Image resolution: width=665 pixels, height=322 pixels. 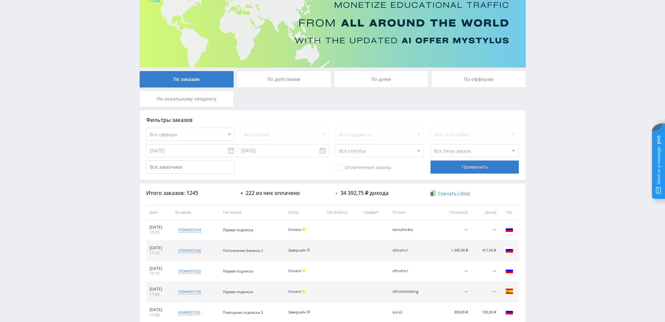 I want to click on td: 1 390,00 ₽, so click(x=455, y=250).